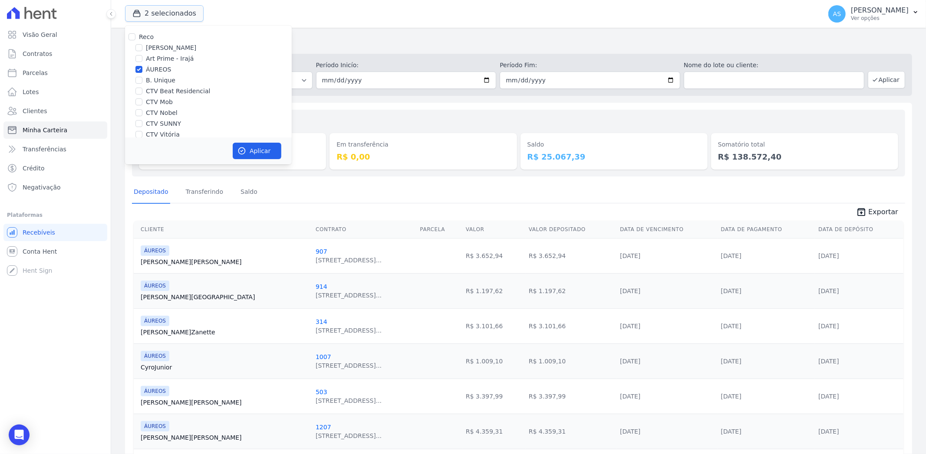 Image resolution: width=926 pixels, height=454 pixels. What do you see at coordinates (774, 65) in the screenshot?
I see `label: Nome do lote ou cliente:` at bounding box center [774, 65].